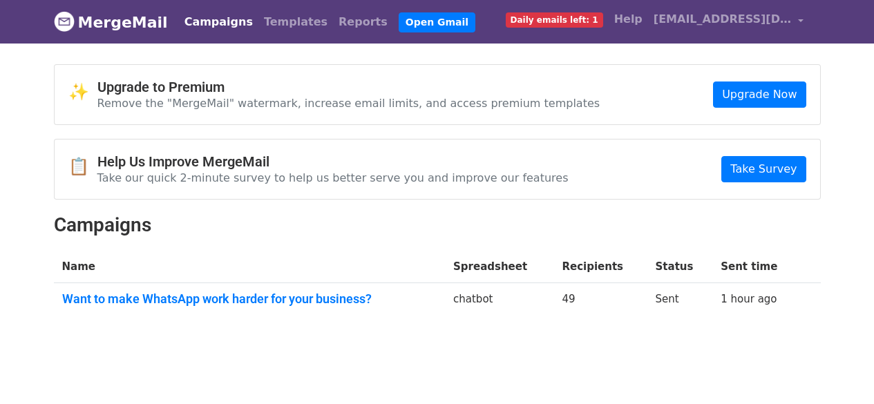 This screenshot has width=874, height=404. Describe the element at coordinates (628, 19) in the screenshot. I see `a: Help` at that location.